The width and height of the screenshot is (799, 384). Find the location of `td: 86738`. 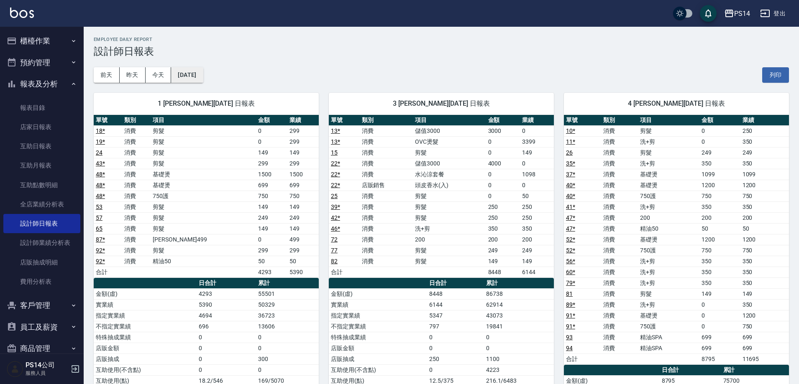

td: 86738 is located at coordinates (519, 294).